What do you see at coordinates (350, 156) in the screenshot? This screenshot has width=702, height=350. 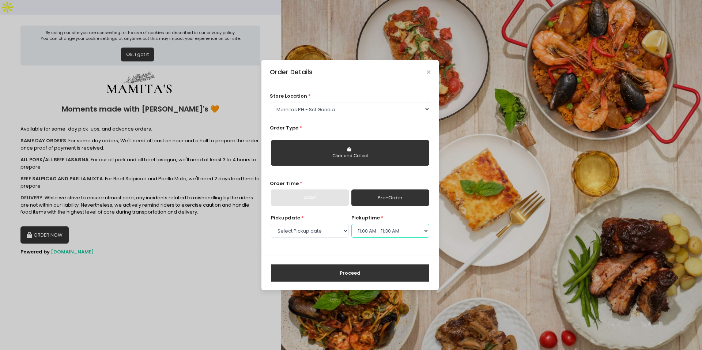 I see `div: Click and Collect` at bounding box center [350, 156].